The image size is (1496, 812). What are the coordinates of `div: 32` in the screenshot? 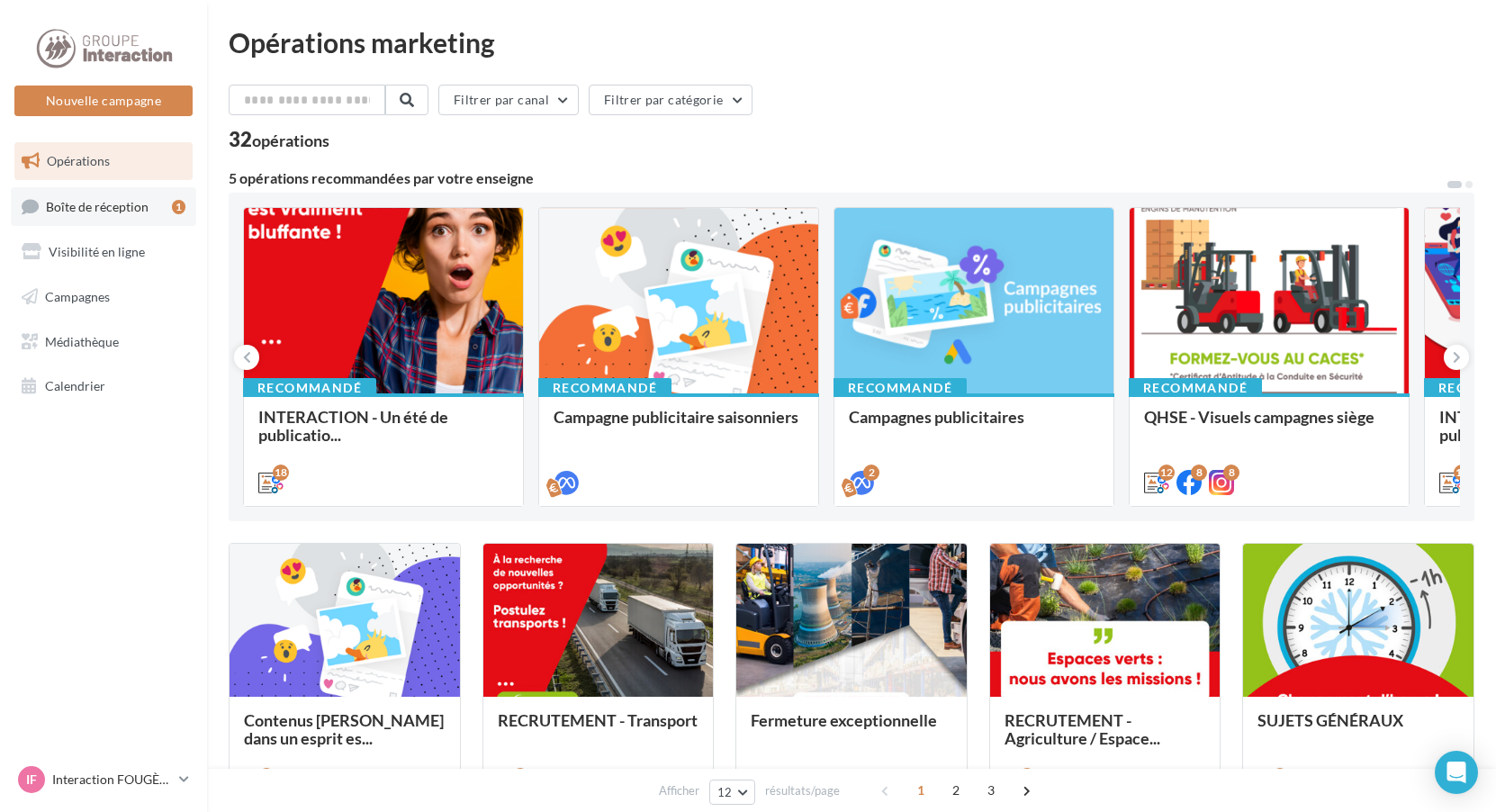 It's located at (279, 140).